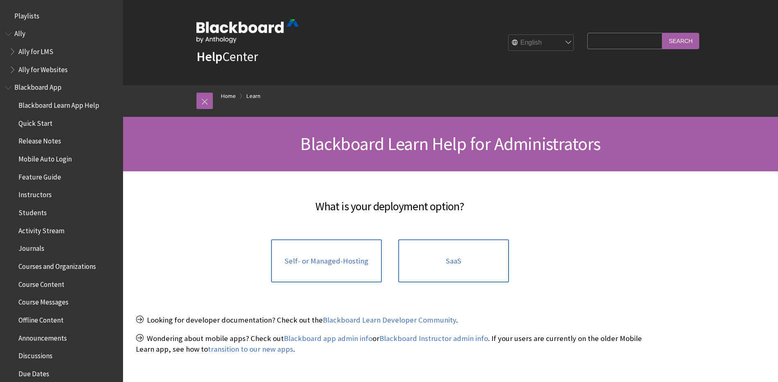 The height and width of the screenshot is (382, 778). What do you see at coordinates (390, 344) in the screenshot?
I see `p: Wondering about mobile apps? Check out or . If your users are currently on the older Mobile Learn...` at bounding box center [390, 344].